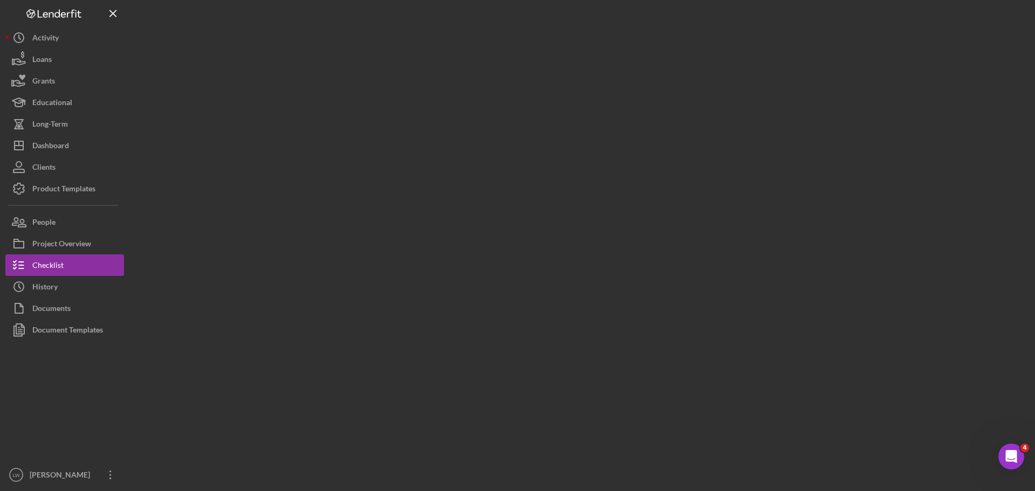  What do you see at coordinates (65, 38) in the screenshot?
I see `a: Activity` at bounding box center [65, 38].